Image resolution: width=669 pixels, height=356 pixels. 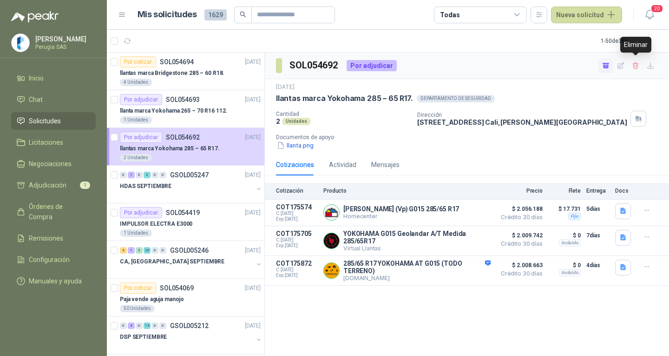 I want to click on p: SOL054419, so click(x=183, y=212).